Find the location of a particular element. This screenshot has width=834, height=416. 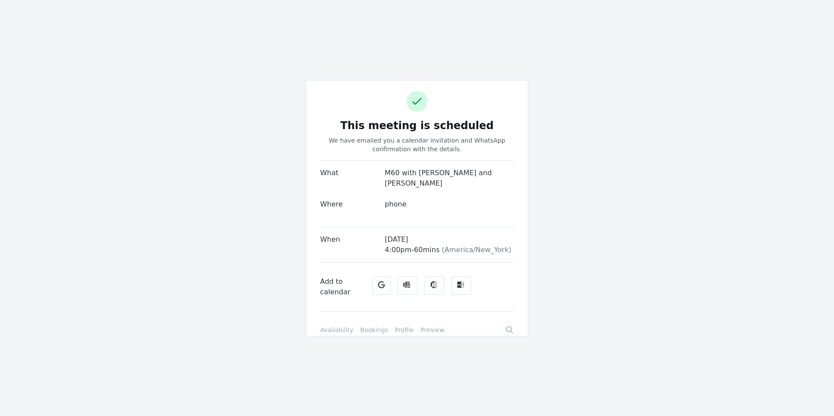

span: ( America/New_York ) is located at coordinates (476, 249).